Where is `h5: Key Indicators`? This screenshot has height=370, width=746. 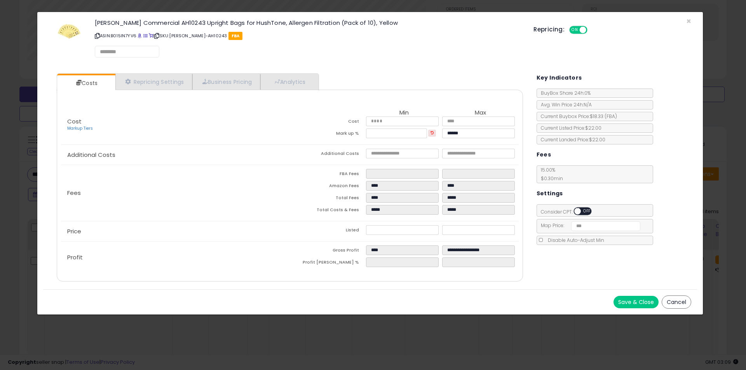 h5: Key Indicators is located at coordinates (559, 78).